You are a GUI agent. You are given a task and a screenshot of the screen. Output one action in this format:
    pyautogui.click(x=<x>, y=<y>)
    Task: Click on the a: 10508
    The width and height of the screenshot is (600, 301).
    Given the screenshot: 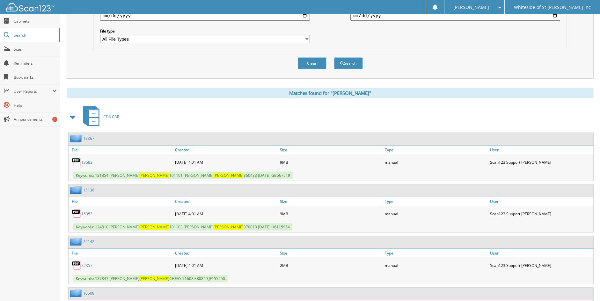 What is the action you would take?
    pyautogui.click(x=89, y=293)
    